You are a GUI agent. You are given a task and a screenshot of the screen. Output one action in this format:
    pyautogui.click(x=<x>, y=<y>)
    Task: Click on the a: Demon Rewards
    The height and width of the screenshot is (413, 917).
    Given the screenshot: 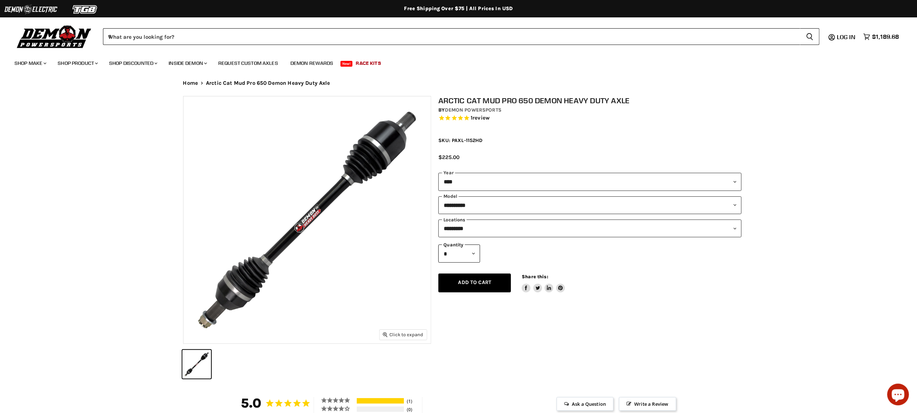 What is the action you would take?
    pyautogui.click(x=312, y=63)
    